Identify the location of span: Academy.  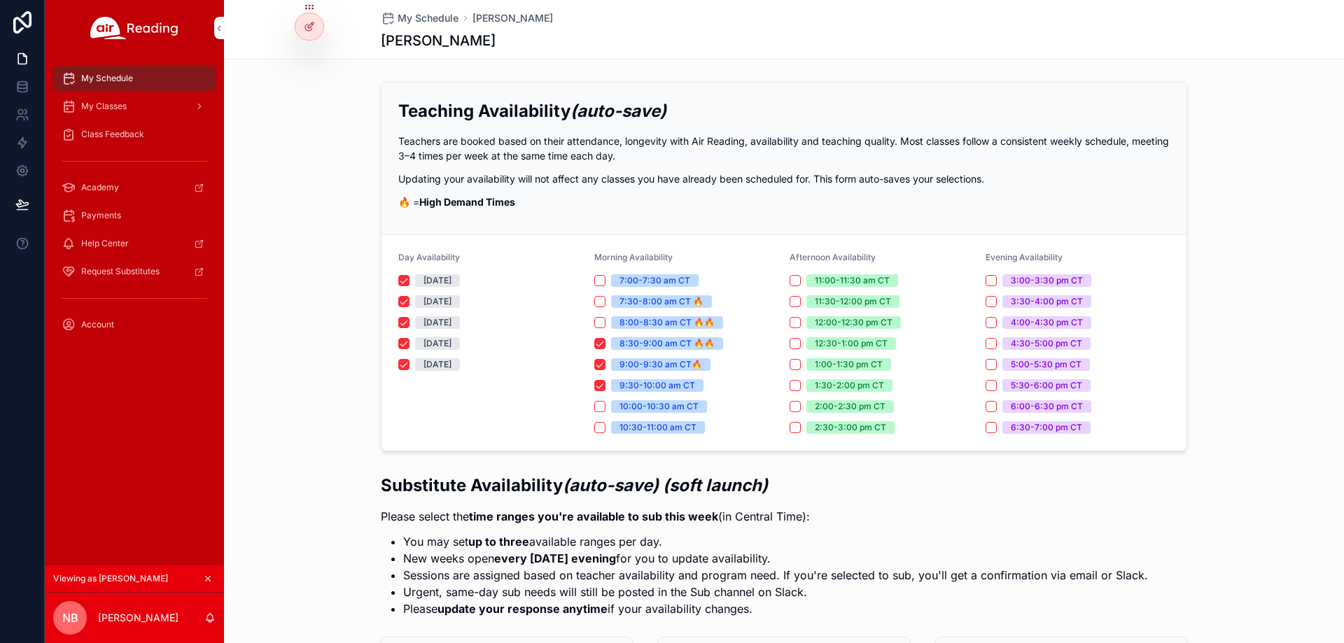
(100, 188).